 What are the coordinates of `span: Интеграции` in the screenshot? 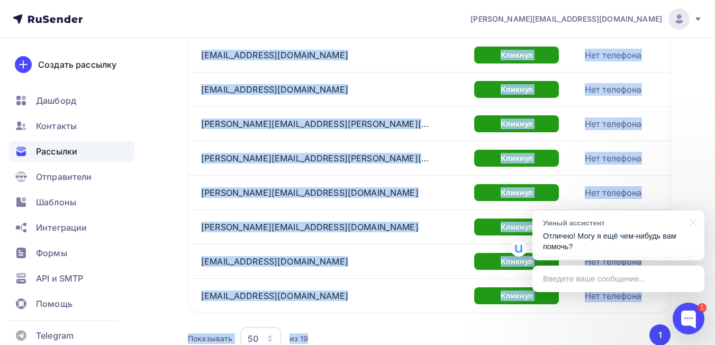 It's located at (61, 227).